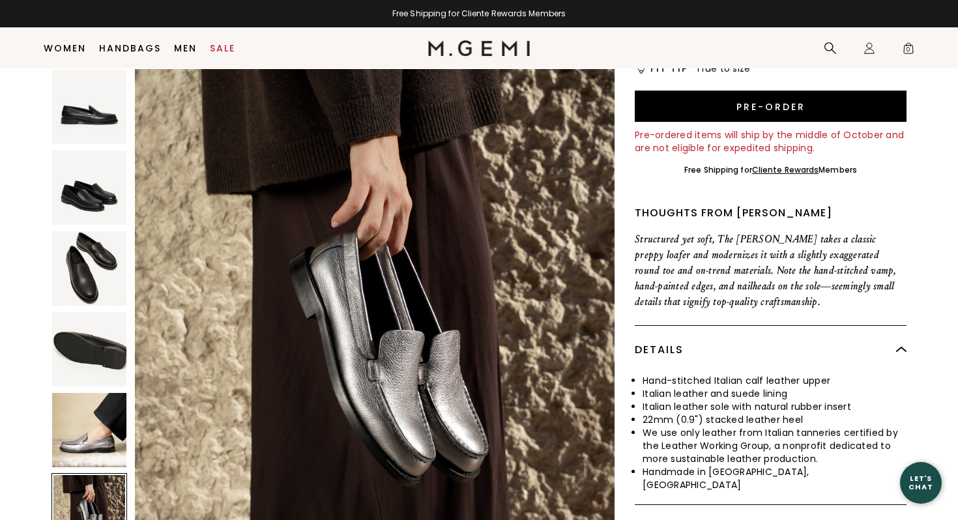 This screenshot has width=958, height=520. What do you see at coordinates (909, 51) in the screenshot?
I see `span: 0` at bounding box center [909, 51].